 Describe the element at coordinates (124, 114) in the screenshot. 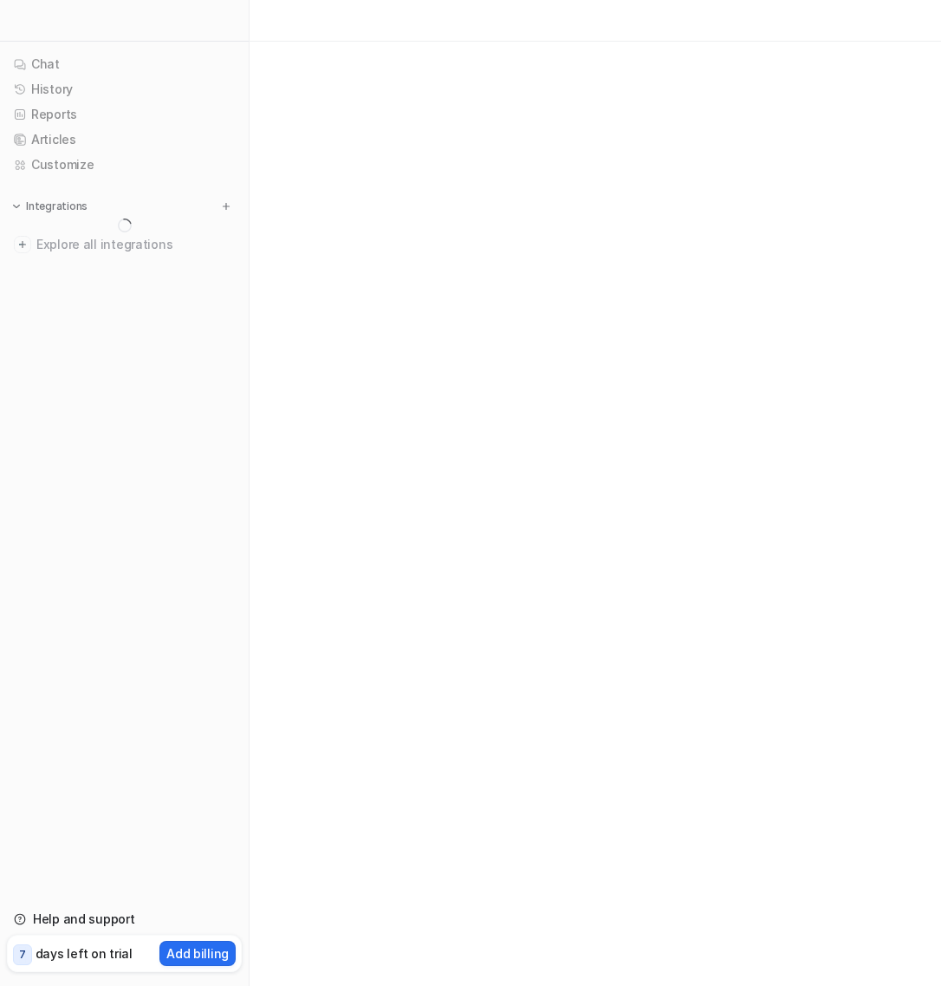

I see `a: Reports` at that location.